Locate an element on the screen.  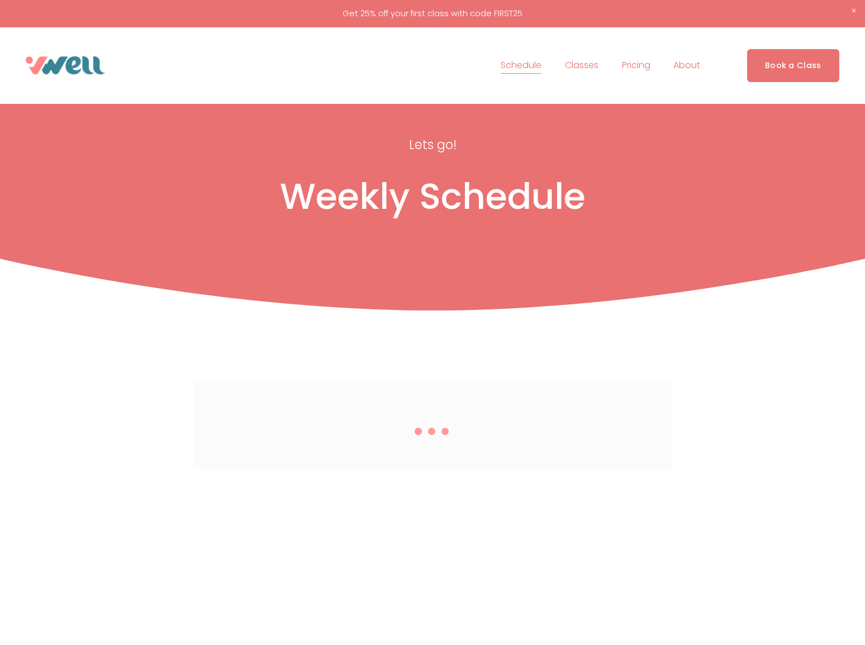
img: VWell is located at coordinates (65, 65).